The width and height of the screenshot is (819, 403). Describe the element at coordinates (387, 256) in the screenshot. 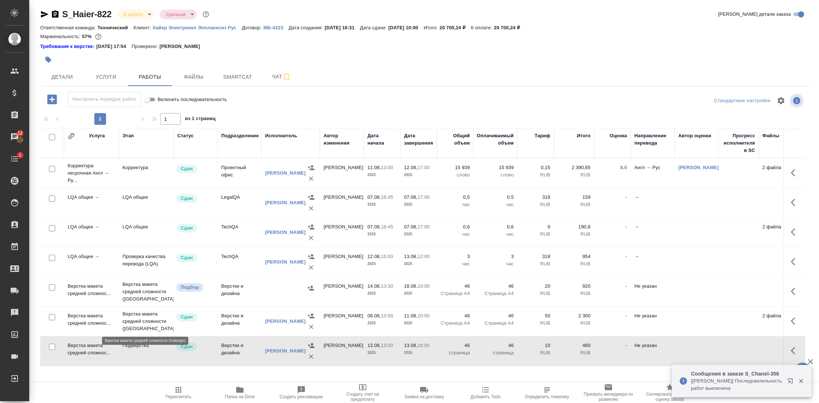

I see `p: 15:00` at that location.